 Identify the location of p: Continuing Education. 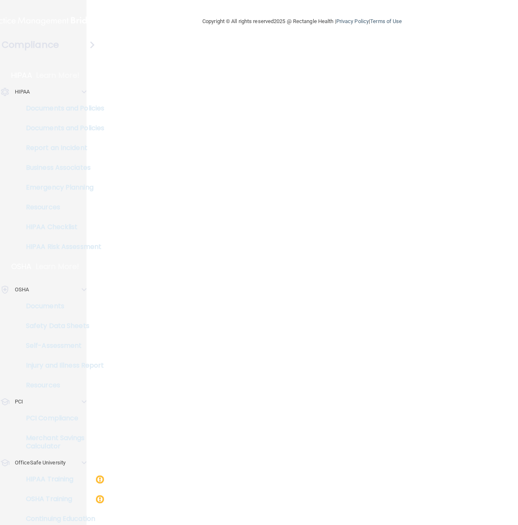
(61, 518).